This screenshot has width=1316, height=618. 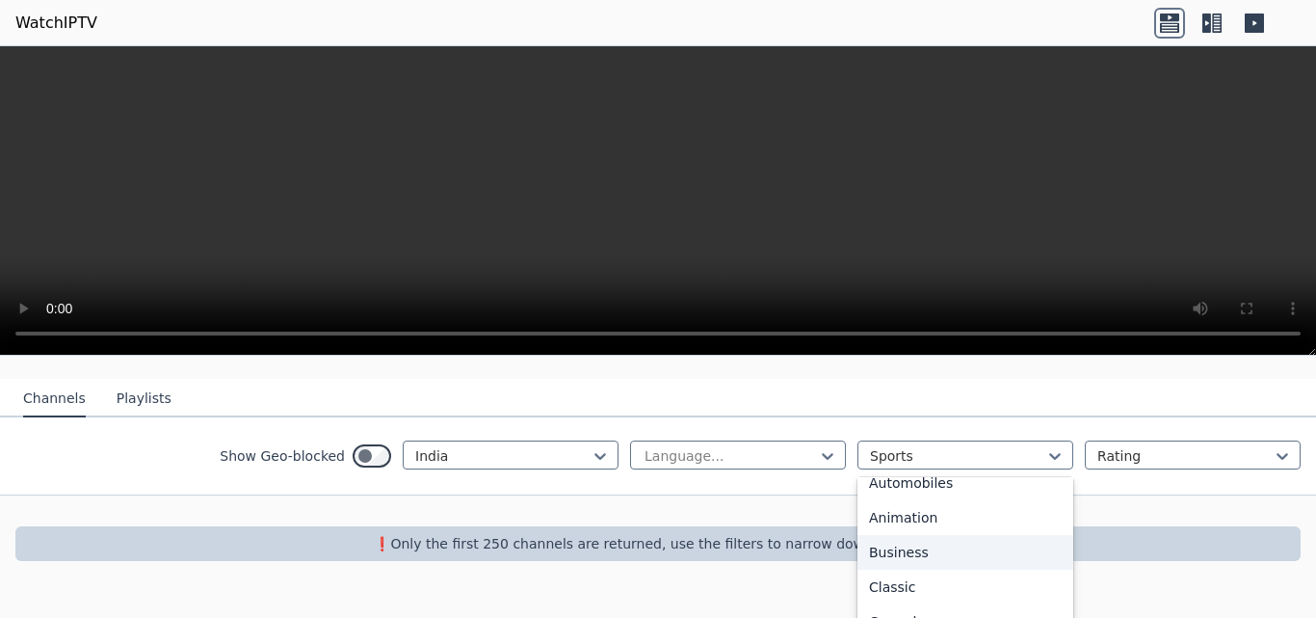 What do you see at coordinates (966, 518) in the screenshot?
I see `div: Animation` at bounding box center [966, 518].